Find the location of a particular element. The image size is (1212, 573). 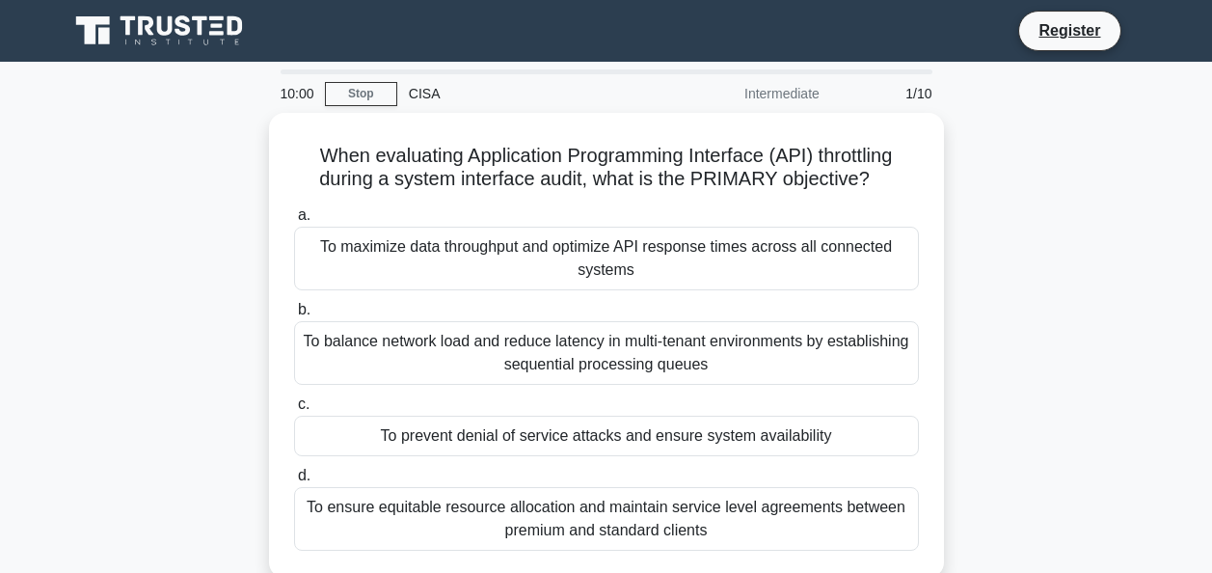

div: To maximize data throughput and optimize API response times across all connected systems is located at coordinates (606, 258).